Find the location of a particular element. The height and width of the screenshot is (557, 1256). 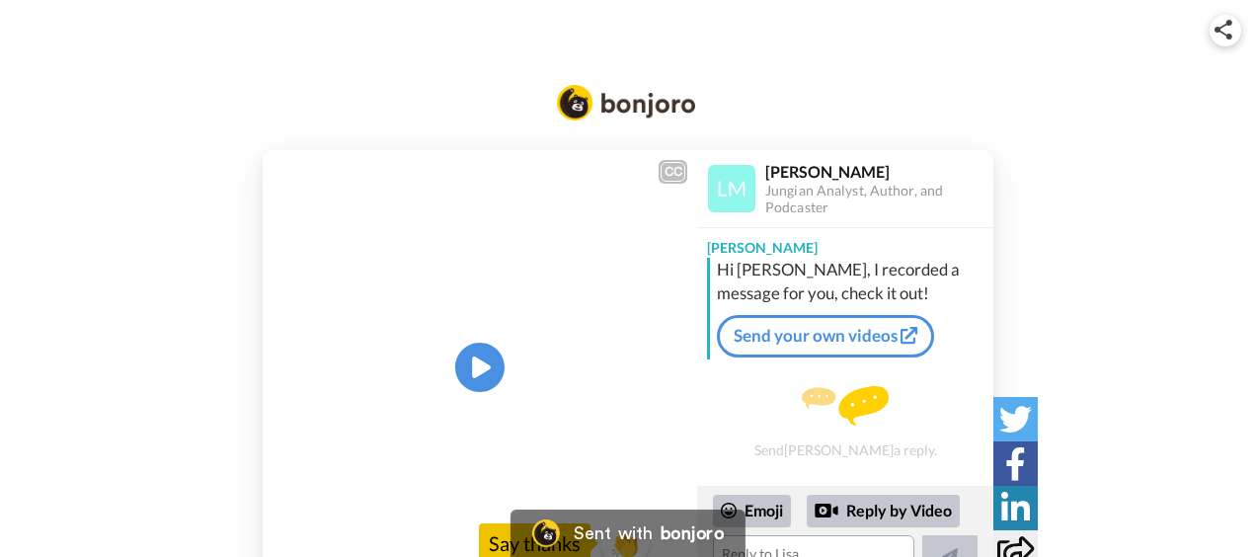

a: Send your own videos is located at coordinates (826, 336).